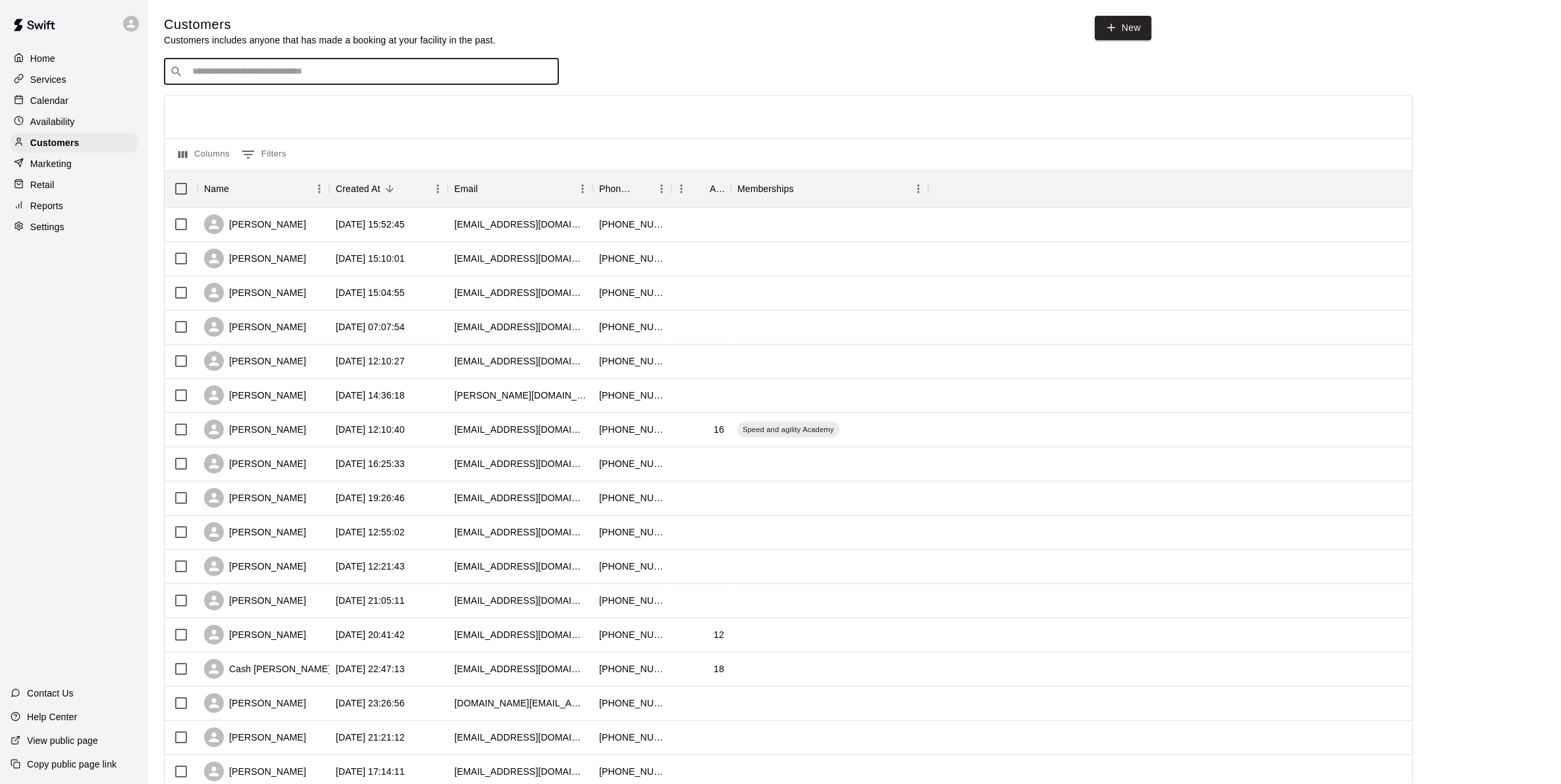 The height and width of the screenshot is (784, 1561). What do you see at coordinates (43, 59) in the screenshot?
I see `p: Home` at bounding box center [43, 59].